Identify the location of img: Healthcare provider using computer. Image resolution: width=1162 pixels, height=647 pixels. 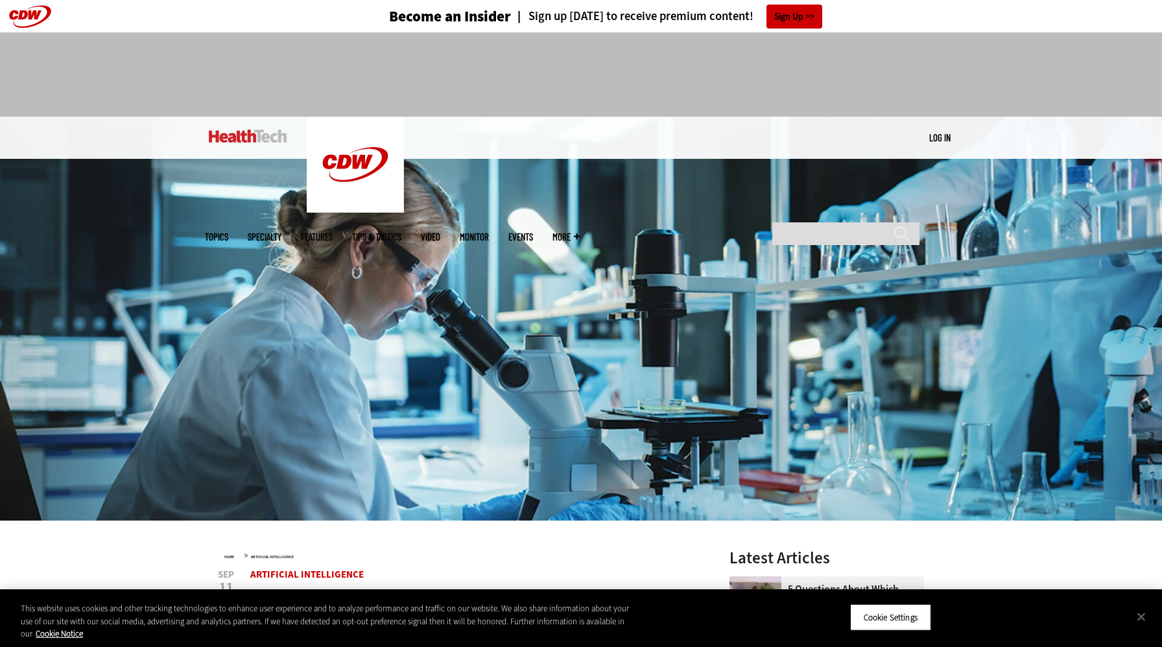
(756, 603).